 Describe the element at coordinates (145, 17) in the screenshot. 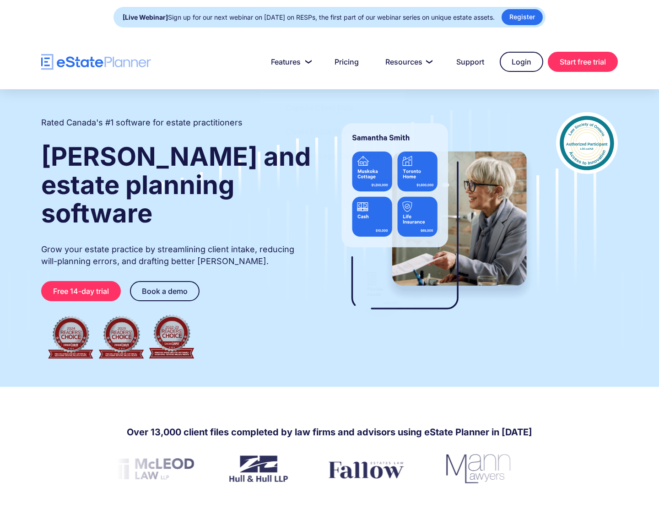

I see `strong: [Live Webinar]` at that location.